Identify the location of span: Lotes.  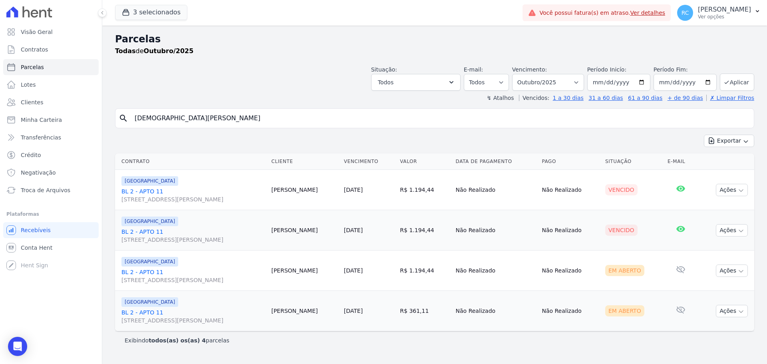
(28, 85).